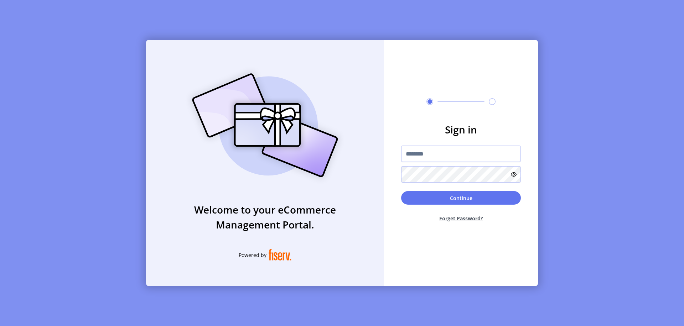 Image resolution: width=684 pixels, height=326 pixels. What do you see at coordinates (461, 198) in the screenshot?
I see `button: Continue` at bounding box center [461, 198].